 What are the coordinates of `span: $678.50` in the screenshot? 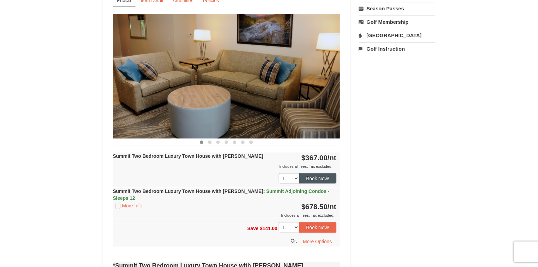 It's located at (315, 206).